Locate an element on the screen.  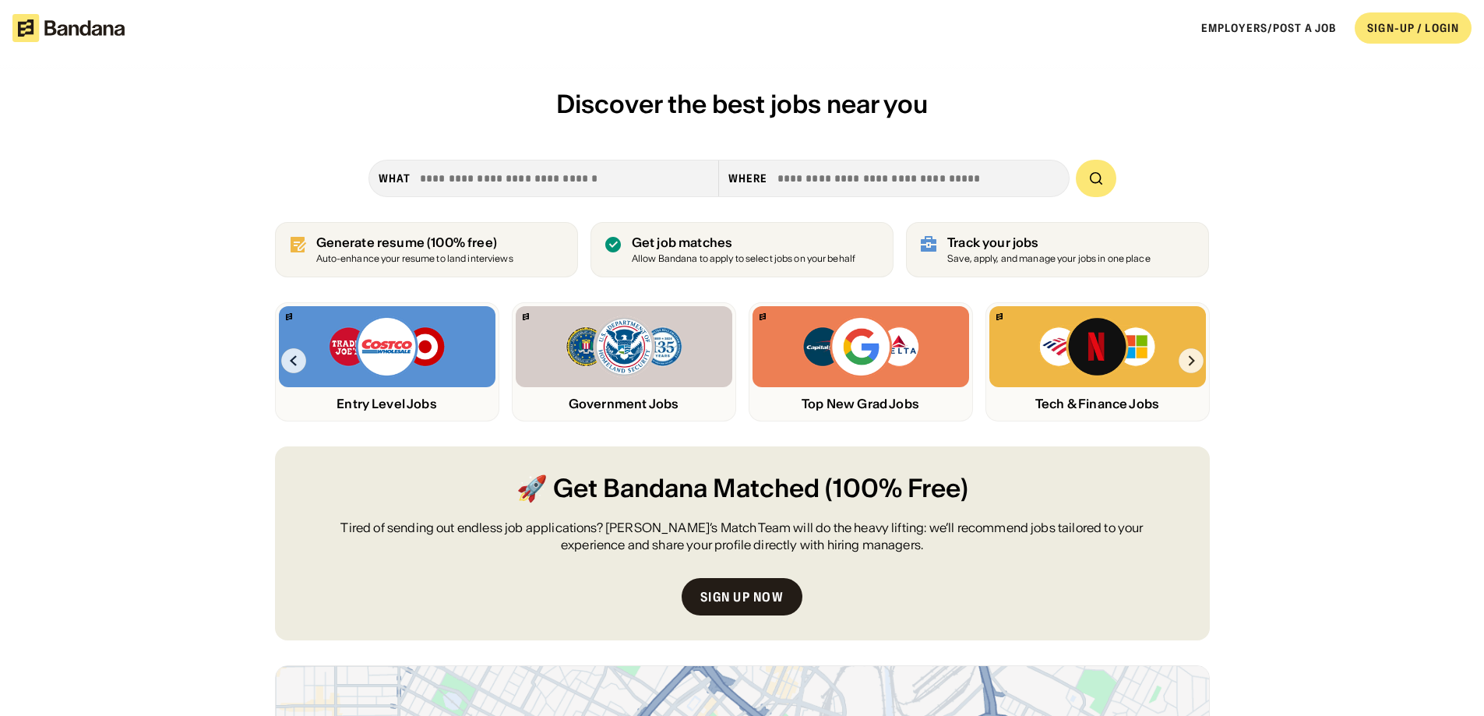
div: Generate resume is located at coordinates (414, 242).